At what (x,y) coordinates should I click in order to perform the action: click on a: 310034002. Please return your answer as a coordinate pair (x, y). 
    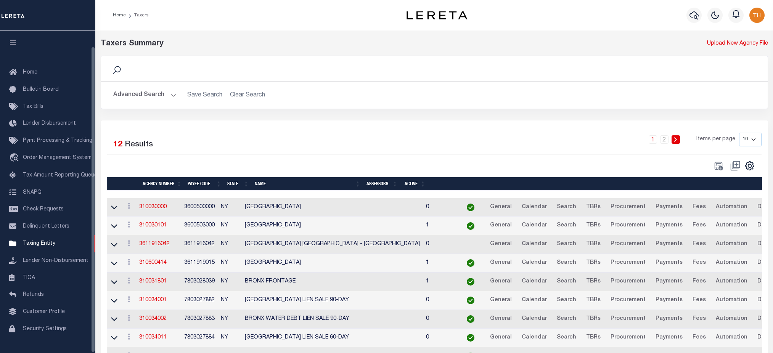
    Looking at the image, I should click on (153, 319).